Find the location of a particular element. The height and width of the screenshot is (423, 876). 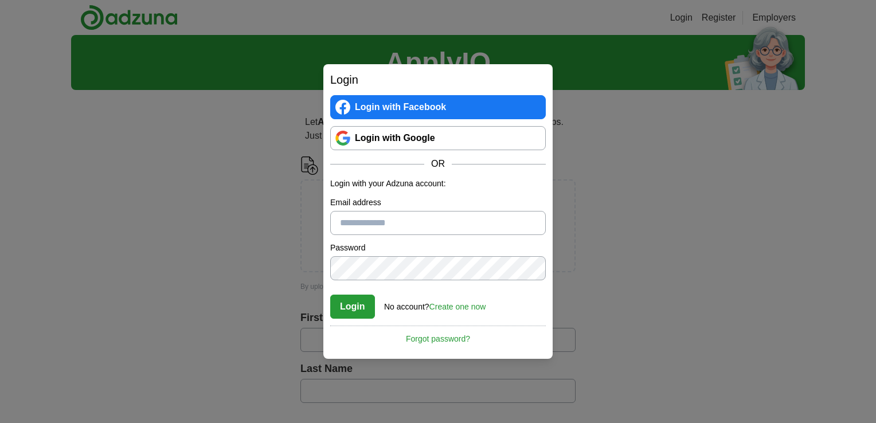

div: No account? is located at coordinates (435, 303).